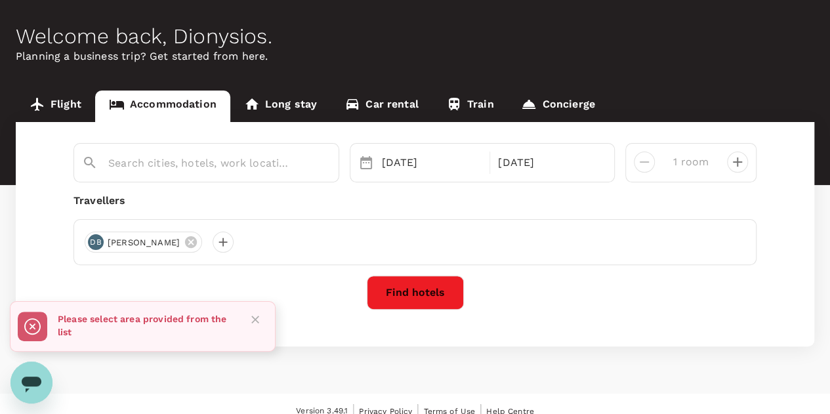 This screenshot has width=830, height=414. I want to click on a: Accommodation, so click(163, 106).